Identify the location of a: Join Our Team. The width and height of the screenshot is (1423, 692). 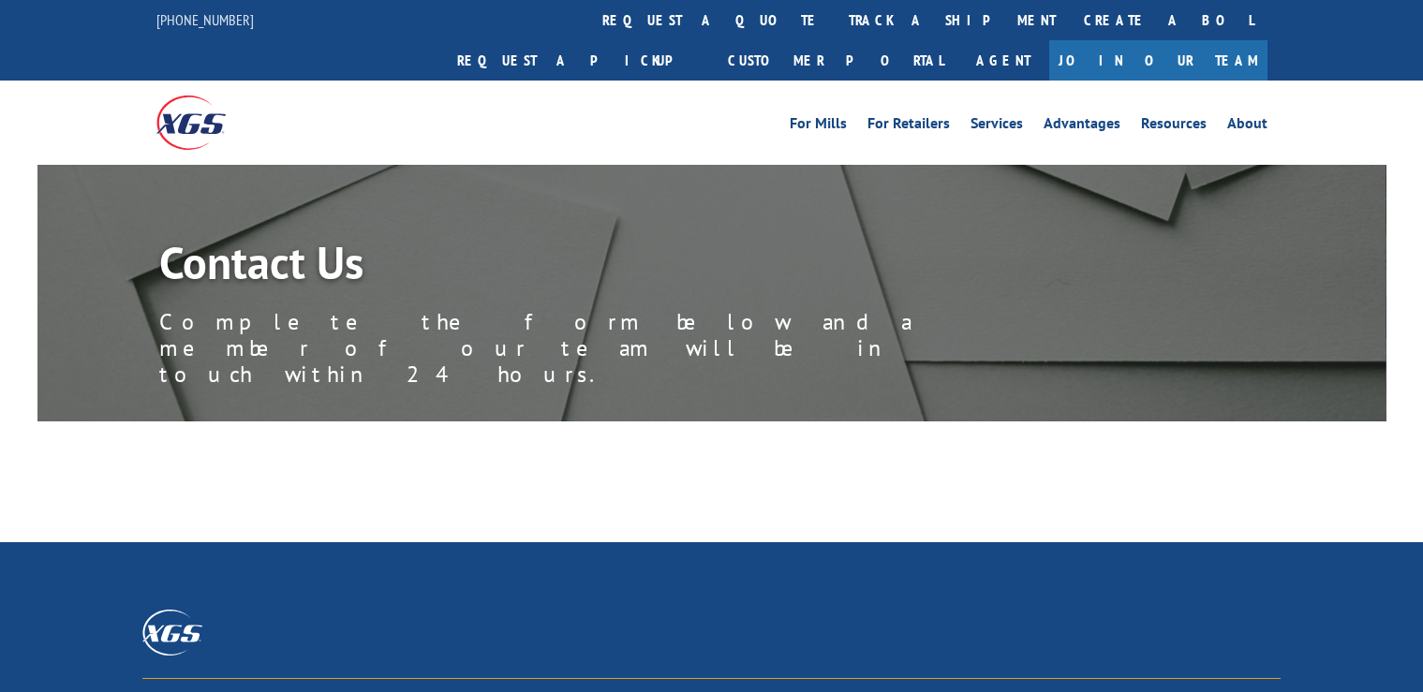
(1158, 60).